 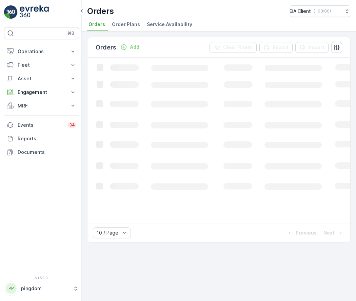 I want to click on p: pingdom, so click(x=45, y=288).